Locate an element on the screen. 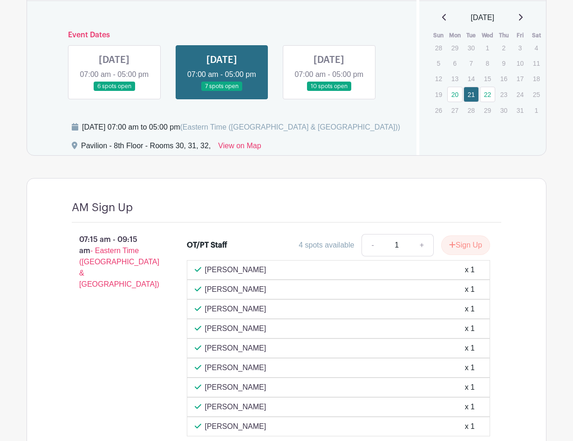 This screenshot has height=441, width=573. p: 16 is located at coordinates (504, 78).